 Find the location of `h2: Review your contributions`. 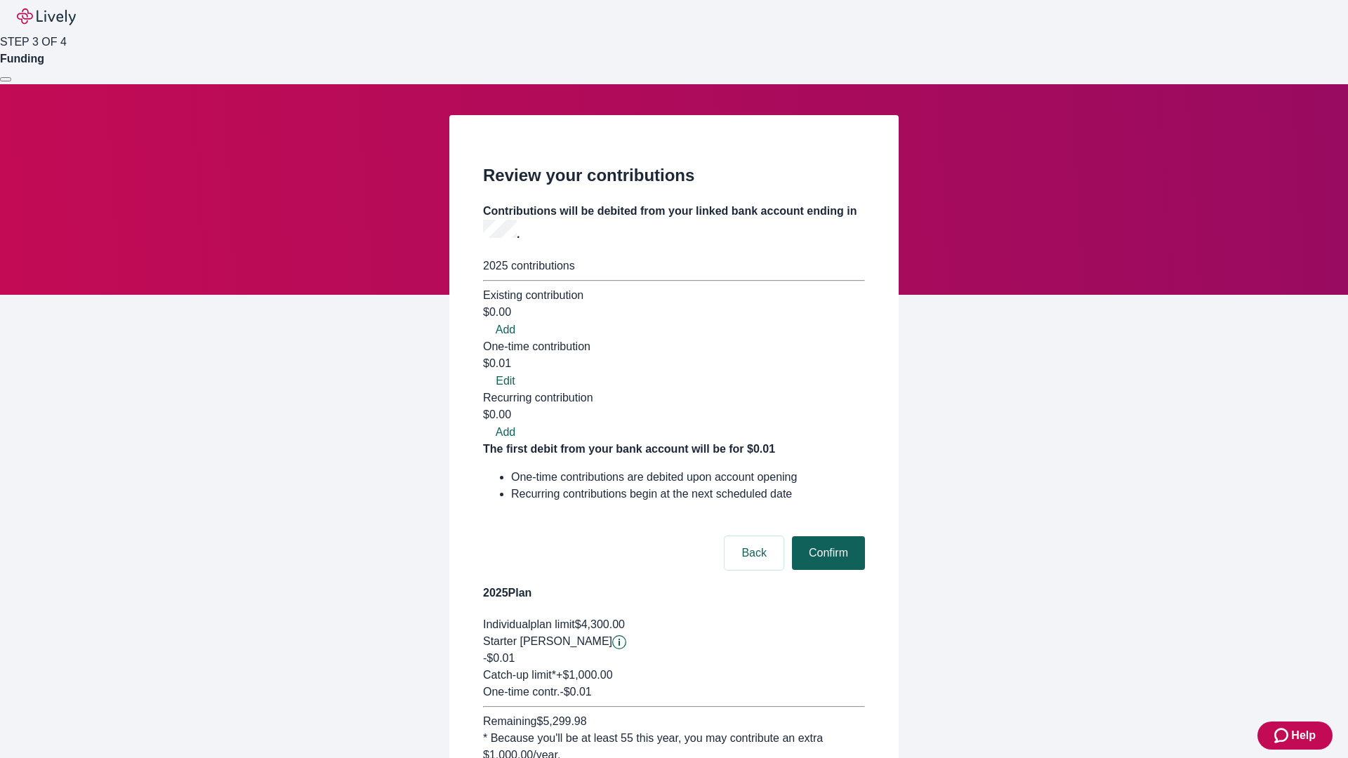

h2: Review your contributions is located at coordinates (674, 175).